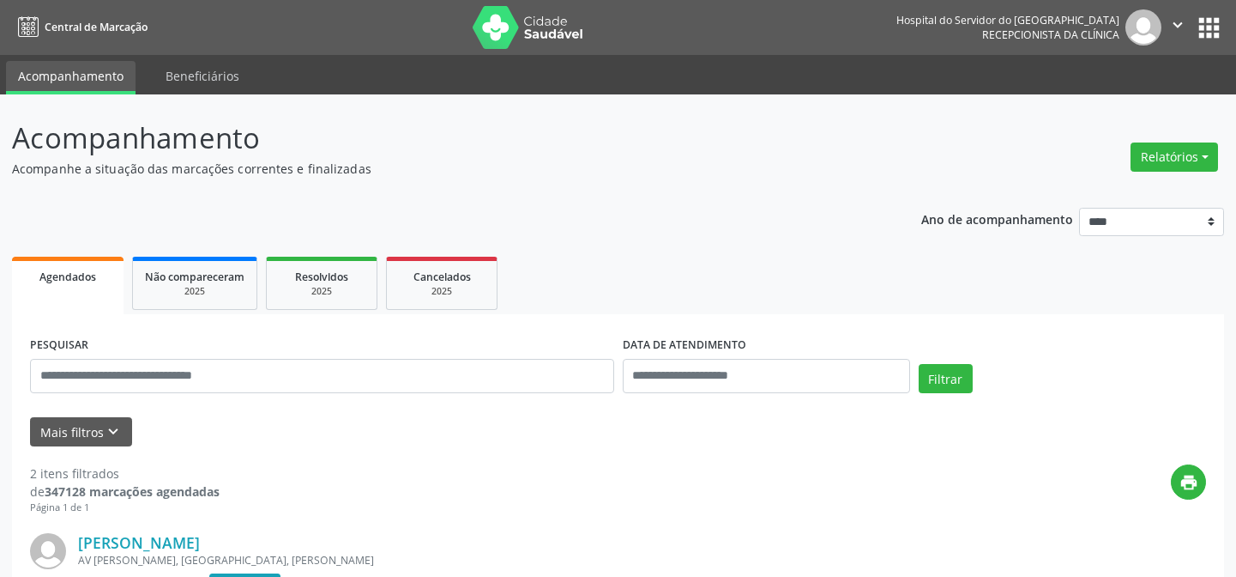 The image size is (1236, 577). What do you see at coordinates (685, 345) in the screenshot?
I see `label: DATA DE ATENDIMENTO` at bounding box center [685, 345].